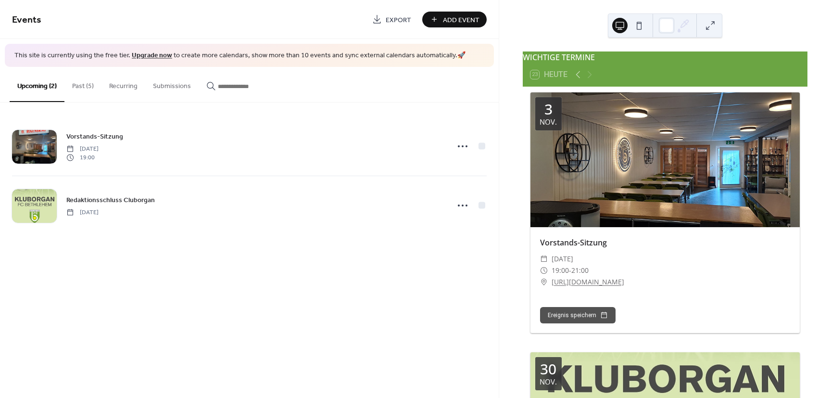  I want to click on a: Upgrade now, so click(152, 55).